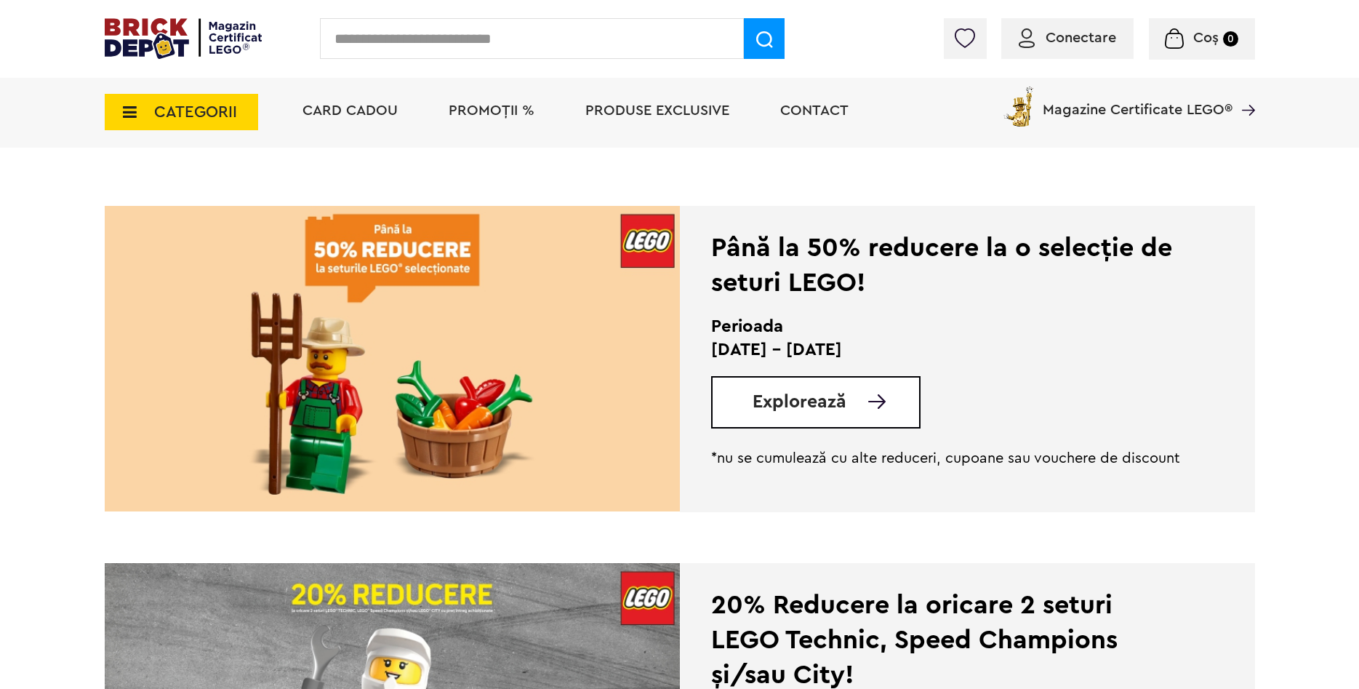 The height and width of the screenshot is (689, 1359). I want to click on span: Contact, so click(814, 111).